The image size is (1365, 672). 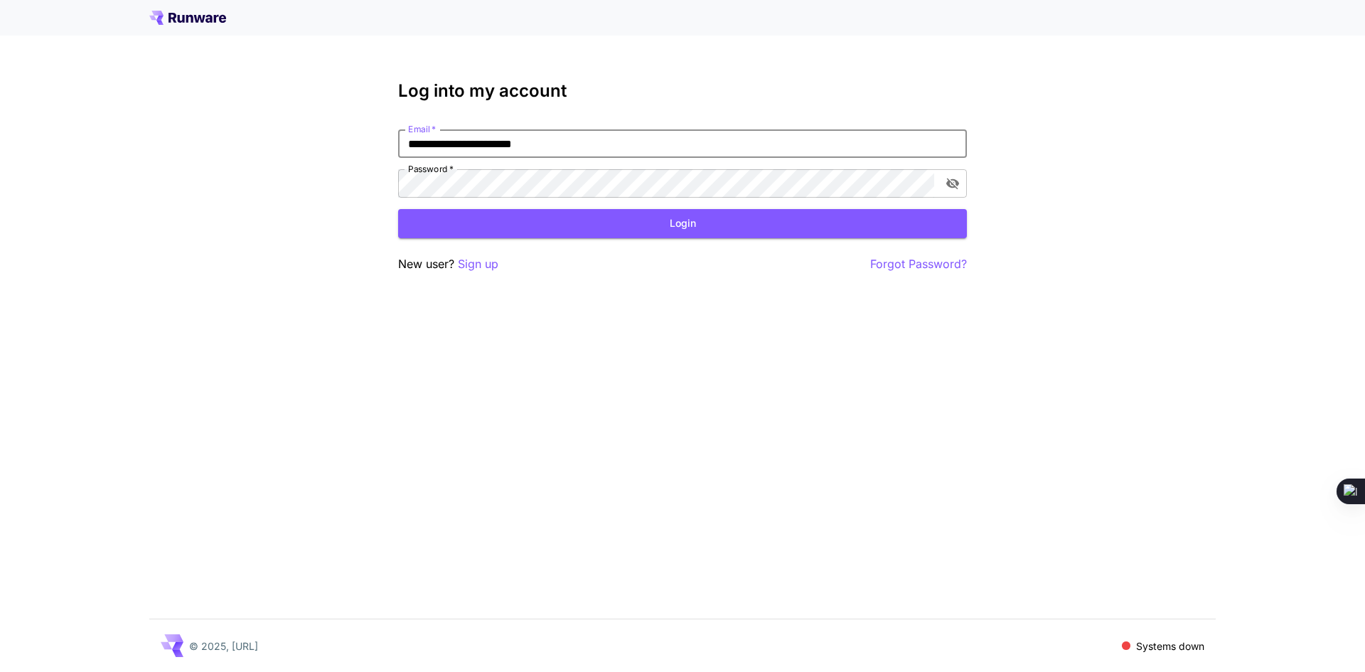 What do you see at coordinates (431, 169) in the screenshot?
I see `label: Password` at bounding box center [431, 169].